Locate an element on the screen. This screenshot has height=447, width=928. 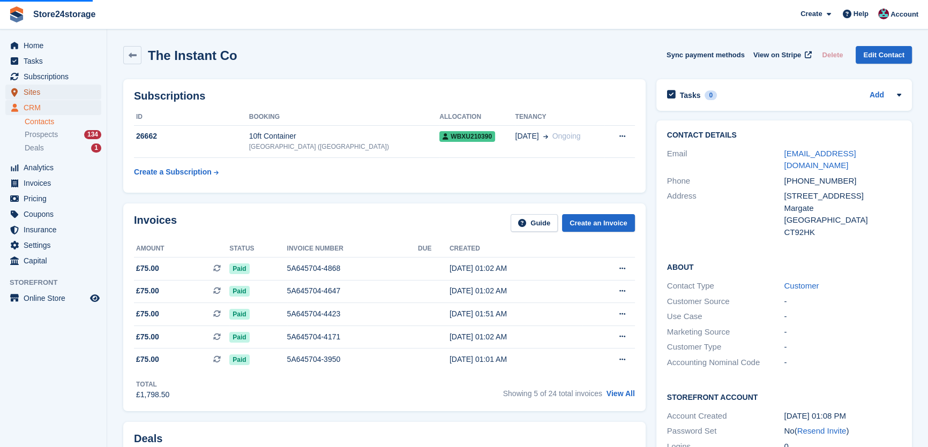
img: George is located at coordinates (883, 14).